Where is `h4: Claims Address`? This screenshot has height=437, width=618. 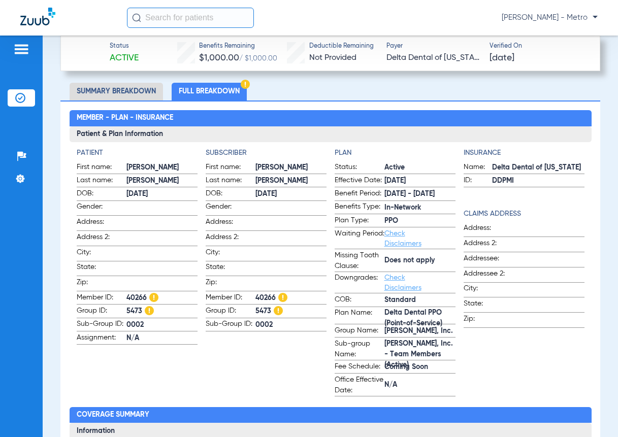 h4: Claims Address is located at coordinates (524, 214).